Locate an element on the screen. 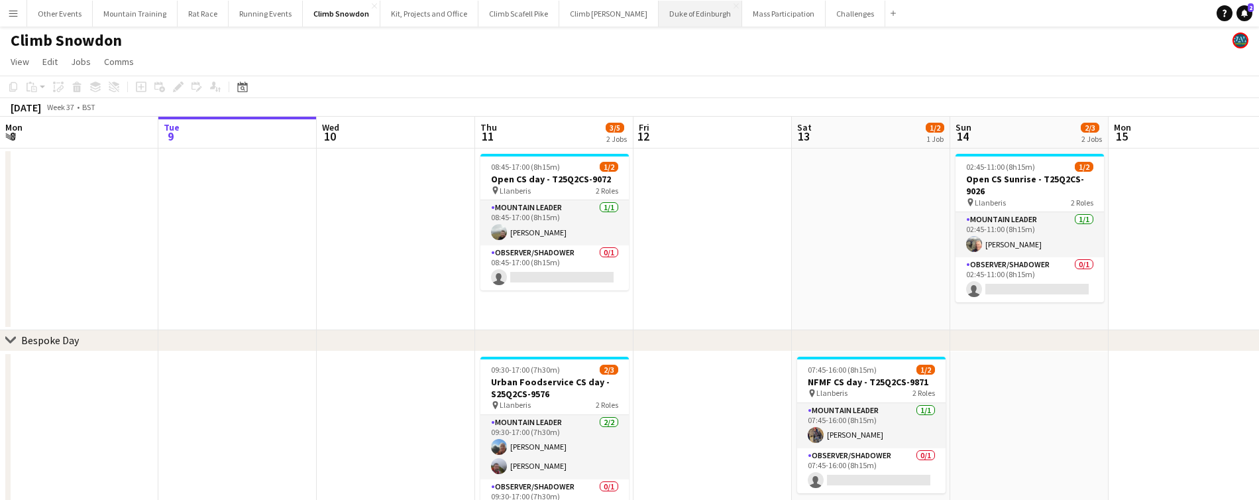 The image size is (1259, 500). h1: Climb Snowdon is located at coordinates (66, 40).